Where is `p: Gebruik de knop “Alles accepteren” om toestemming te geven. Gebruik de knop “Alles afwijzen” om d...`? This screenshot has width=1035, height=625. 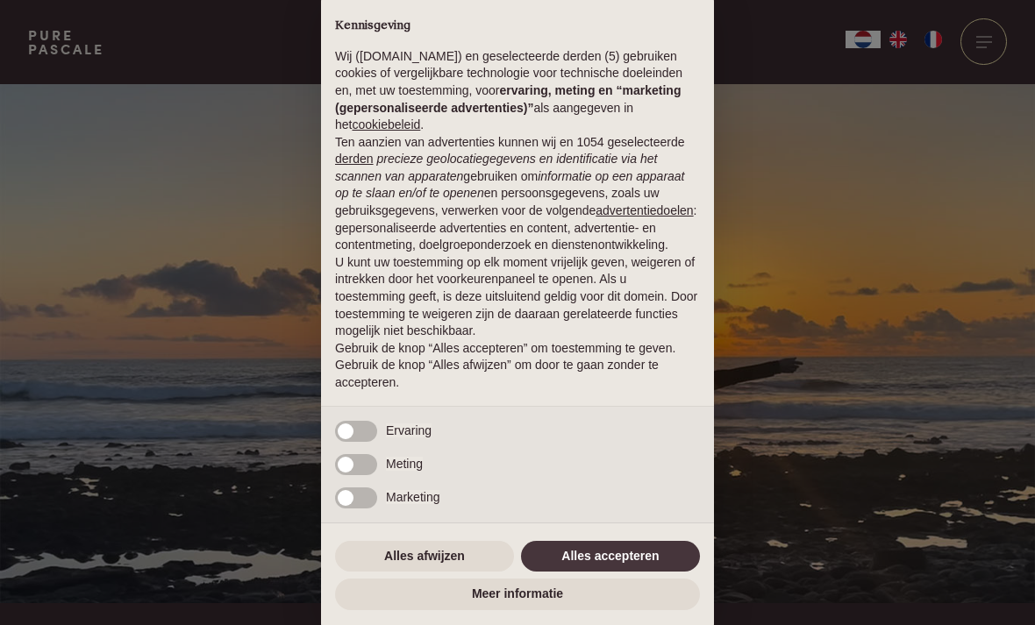 p: Gebruik de knop “Alles accepteren” om toestemming te geven. Gebruik de knop “Alles afwijzen” om d... is located at coordinates (517, 366).